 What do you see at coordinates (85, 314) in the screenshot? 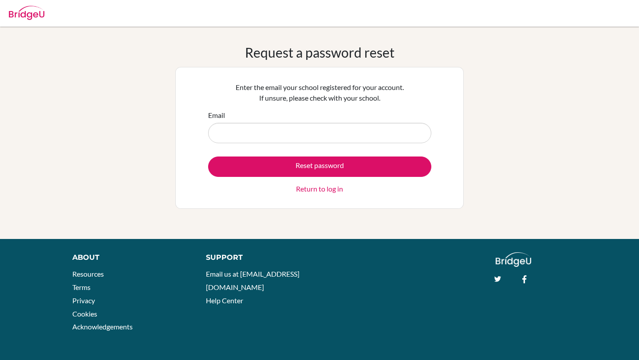
I see `a: Cookies` at bounding box center [85, 314].